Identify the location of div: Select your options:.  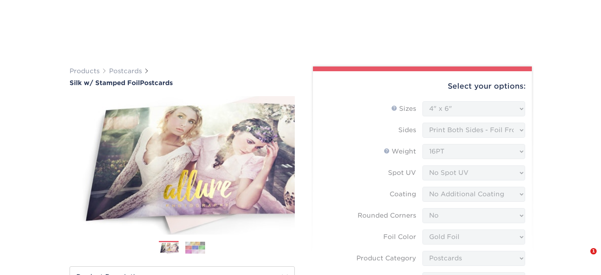
(423, 86).